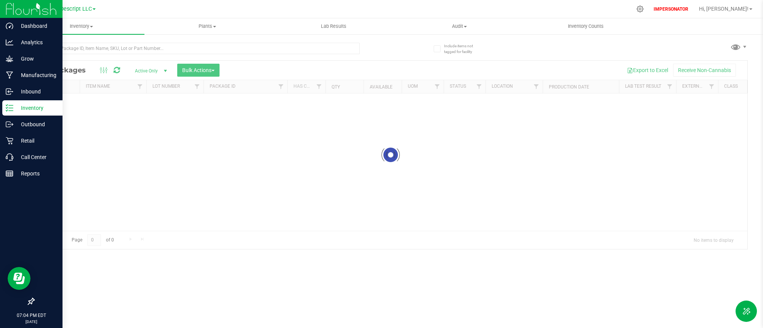 This screenshot has width=763, height=328. What do you see at coordinates (36, 42) in the screenshot?
I see `p: Analytics` at bounding box center [36, 42].